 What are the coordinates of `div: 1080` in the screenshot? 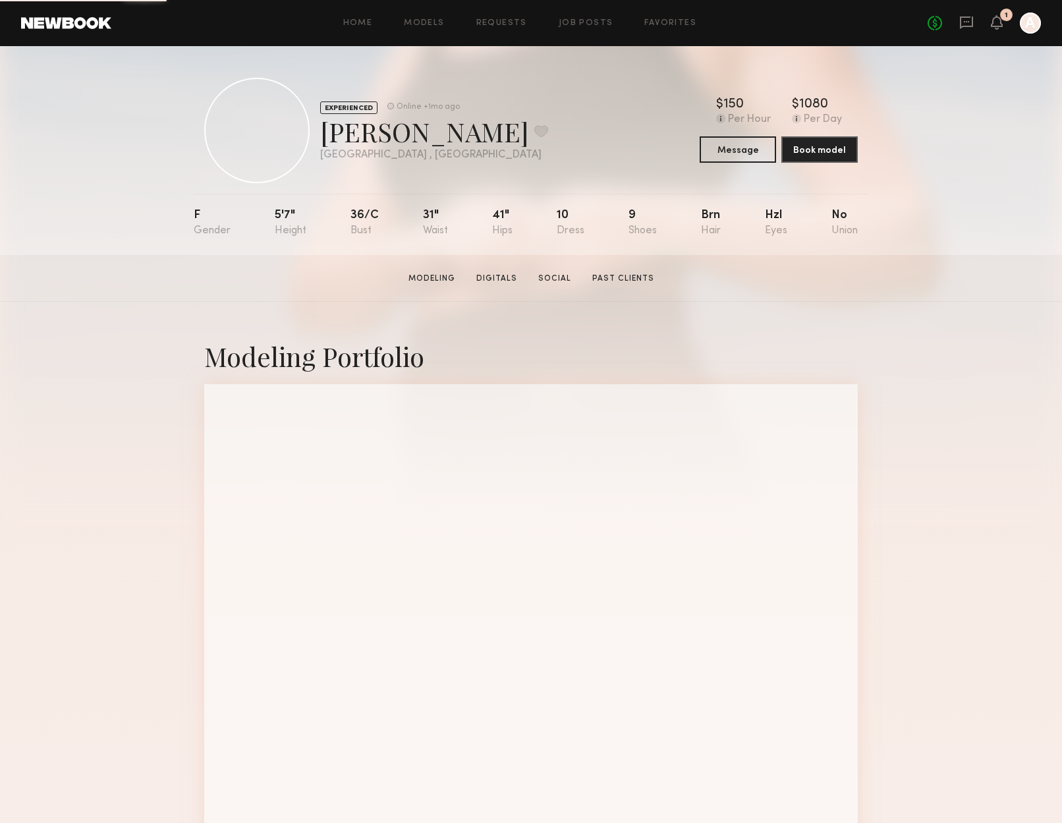 It's located at (813, 105).